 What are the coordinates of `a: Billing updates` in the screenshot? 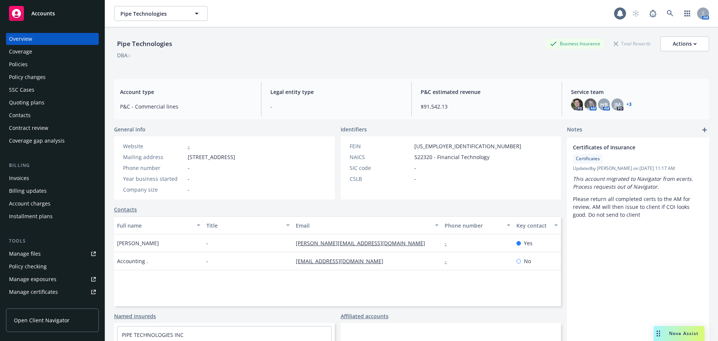 It's located at (52, 191).